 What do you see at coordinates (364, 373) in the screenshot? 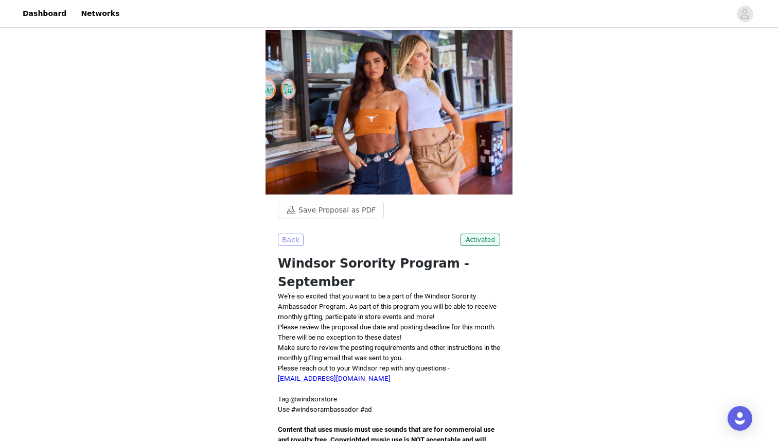
I see `span: Please reach out to your Windsor rep with any questions -` at bounding box center [364, 373].